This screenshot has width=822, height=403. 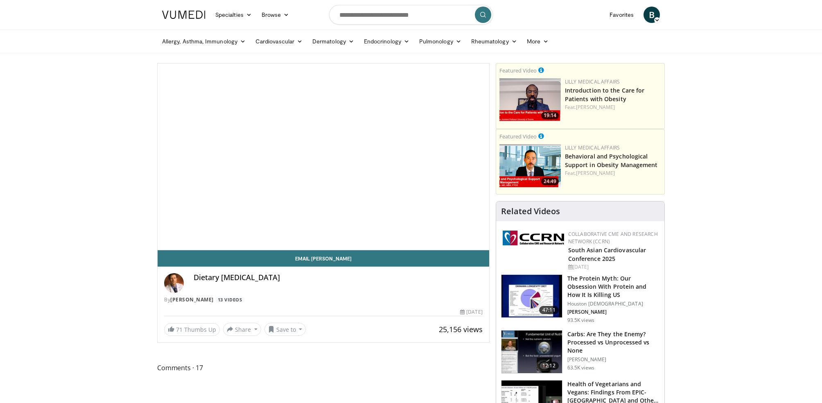 I want to click on h4: Related Videos, so click(x=531, y=211).